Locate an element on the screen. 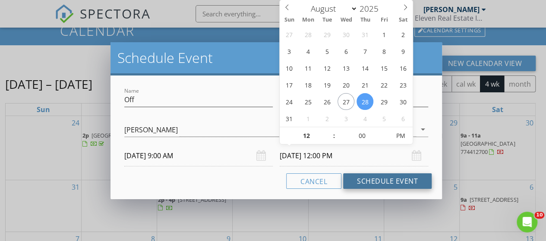 The image size is (546, 241). span: August 30, 2025 is located at coordinates (403, 101).